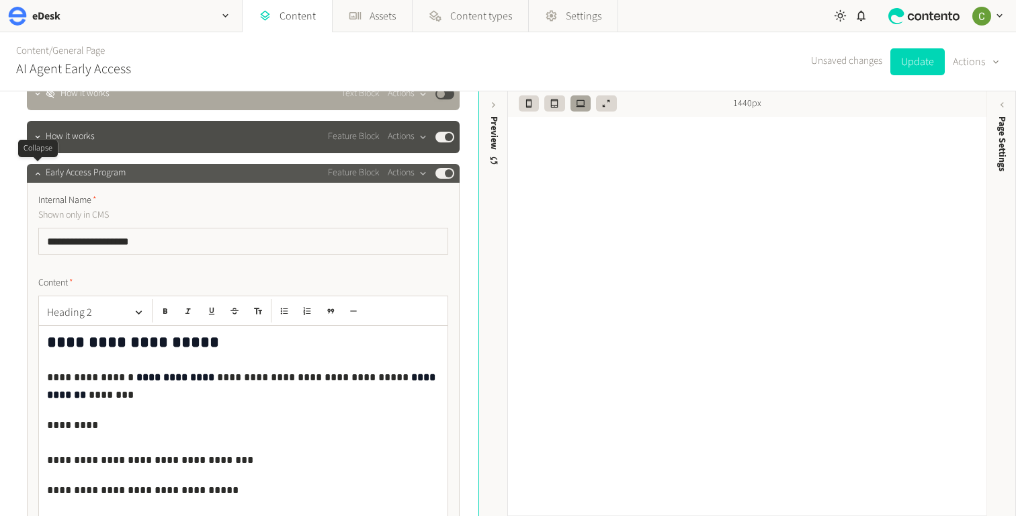 Image resolution: width=1016 pixels, height=516 pixels. Describe the element at coordinates (95, 312) in the screenshot. I see `button: Heading 2` at that location.